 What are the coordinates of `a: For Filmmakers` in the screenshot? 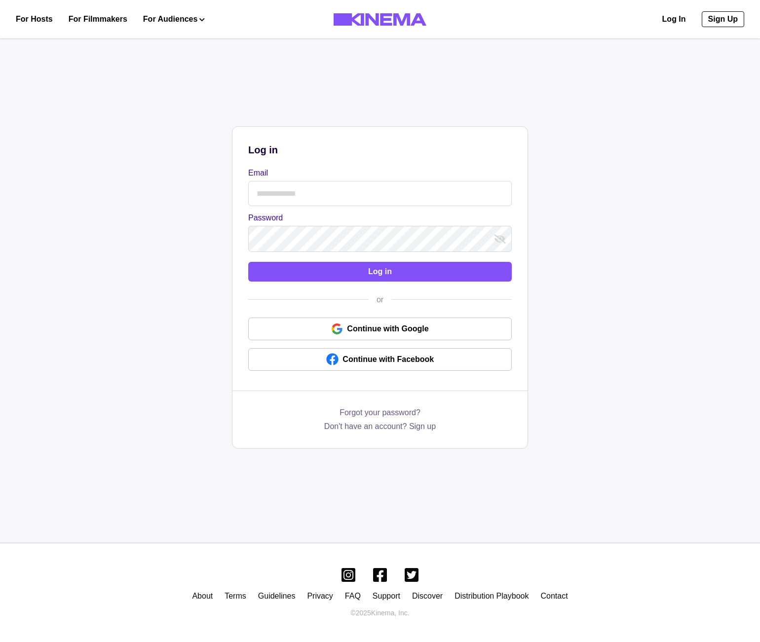 It's located at (98, 19).